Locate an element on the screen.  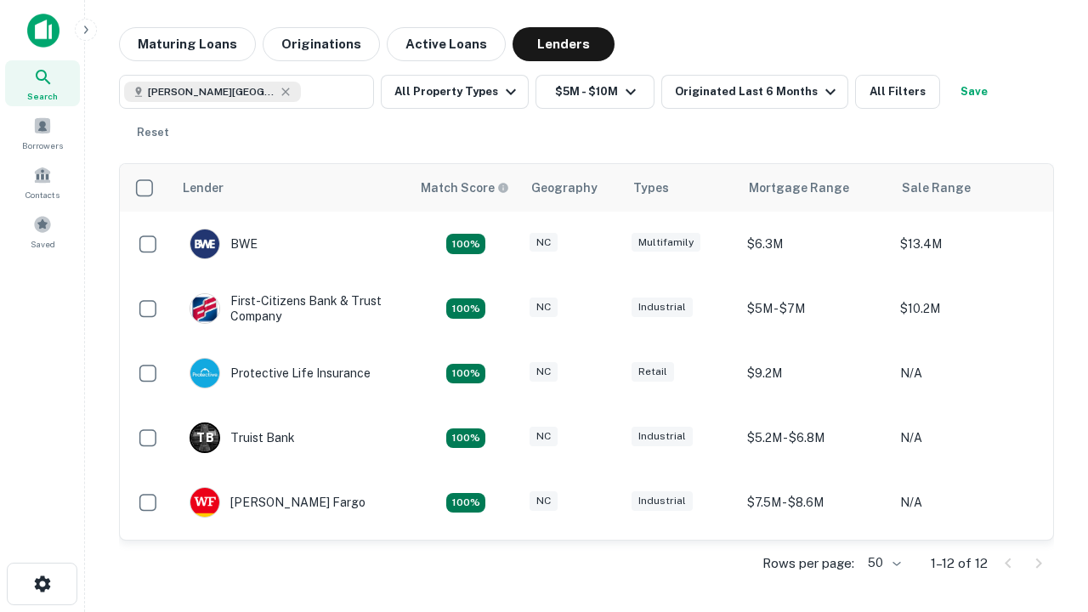
div: Borrowers is located at coordinates (42, 133).